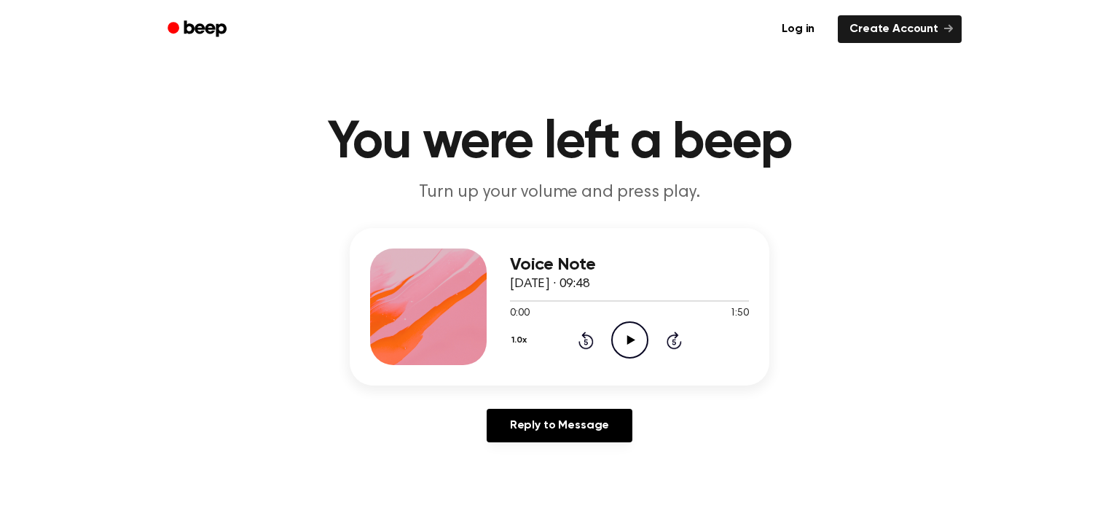 The image size is (1119, 532). Describe the element at coordinates (797, 29) in the screenshot. I see `a: Log in` at that location.